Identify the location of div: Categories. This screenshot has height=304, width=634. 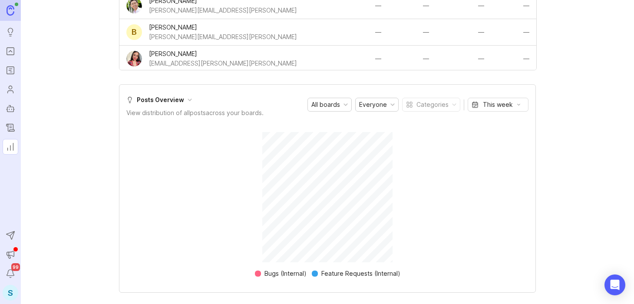
(433, 105).